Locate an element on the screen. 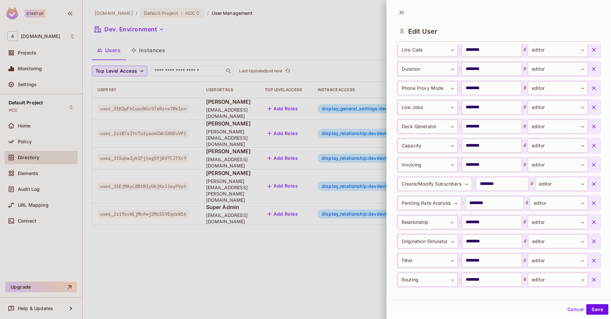  button: Cancel is located at coordinates (576, 310).